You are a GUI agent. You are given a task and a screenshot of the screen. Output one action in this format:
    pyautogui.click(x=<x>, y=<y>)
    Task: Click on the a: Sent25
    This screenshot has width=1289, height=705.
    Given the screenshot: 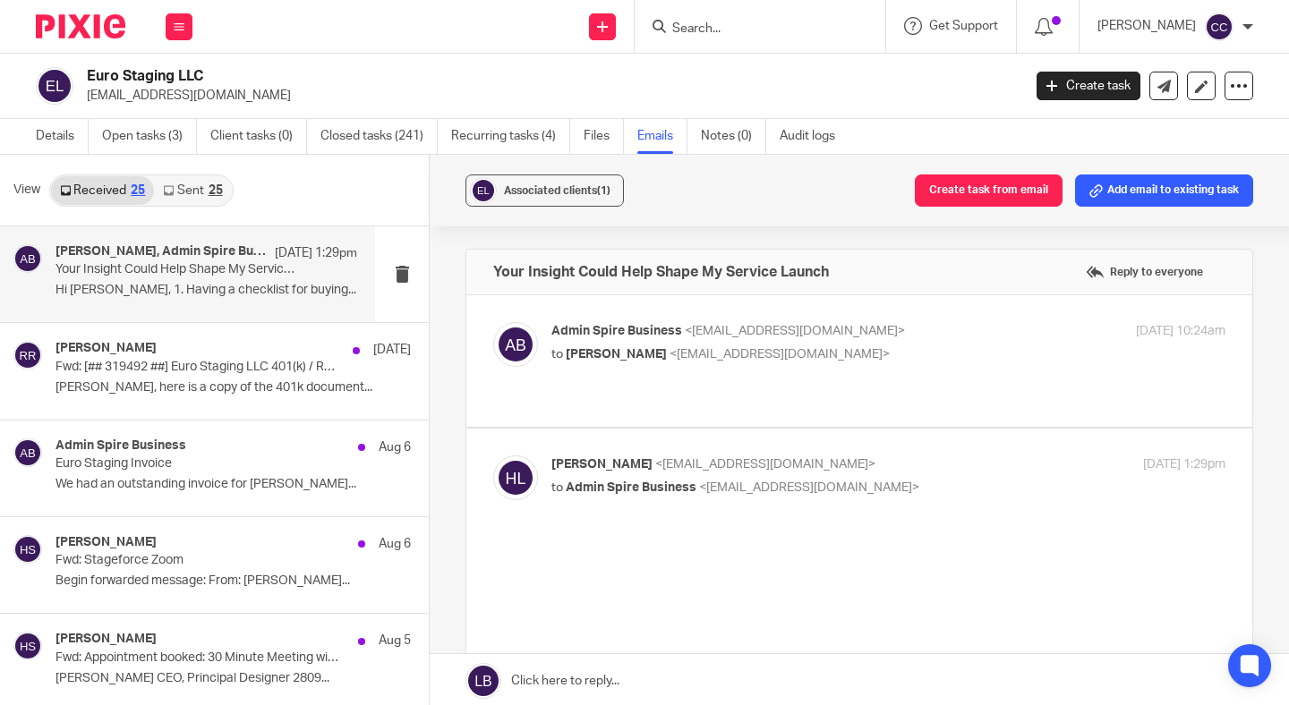 What is the action you would take?
    pyautogui.click(x=192, y=191)
    